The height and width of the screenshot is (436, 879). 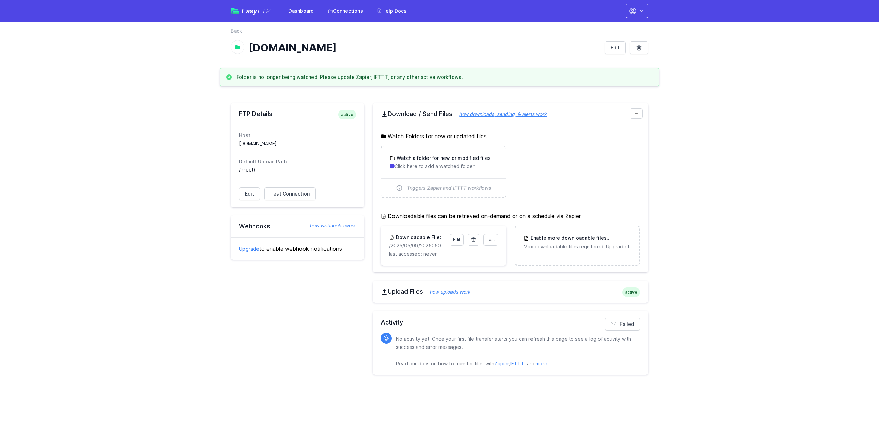 I want to click on h3: Folder is no longer being watched. Please update Zapier, IFTTT, or any other active workflows., so click(x=349, y=77).